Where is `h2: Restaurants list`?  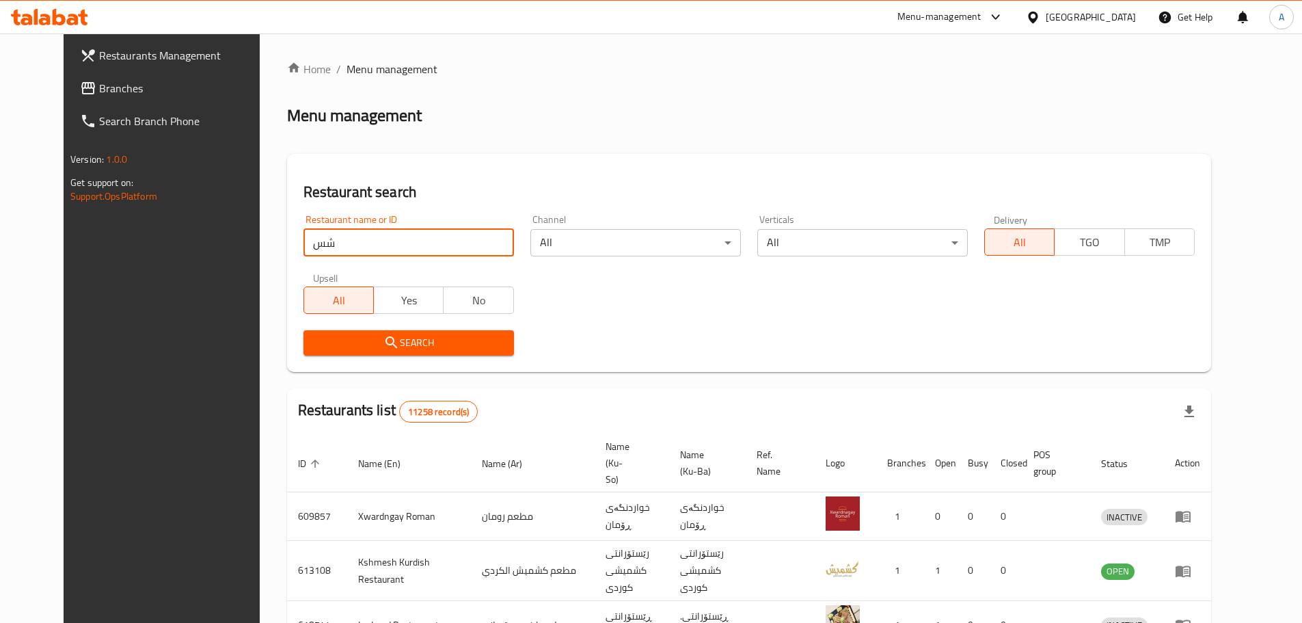 h2: Restaurants list is located at coordinates (388, 411).